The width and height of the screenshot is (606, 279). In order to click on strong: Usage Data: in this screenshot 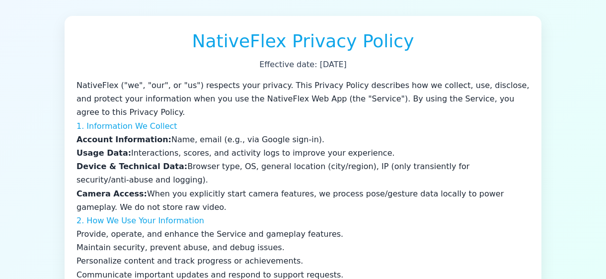, I will do `click(104, 153)`.